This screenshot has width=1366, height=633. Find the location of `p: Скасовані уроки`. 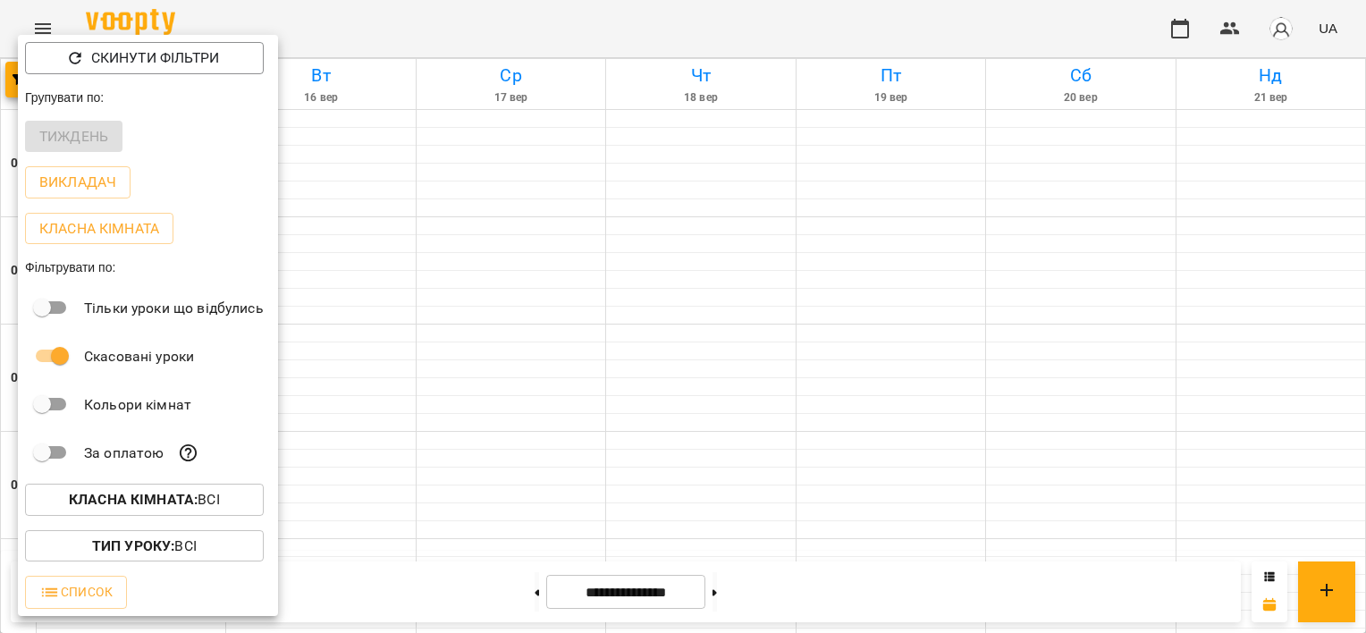

p: Скасовані уроки is located at coordinates (139, 357).